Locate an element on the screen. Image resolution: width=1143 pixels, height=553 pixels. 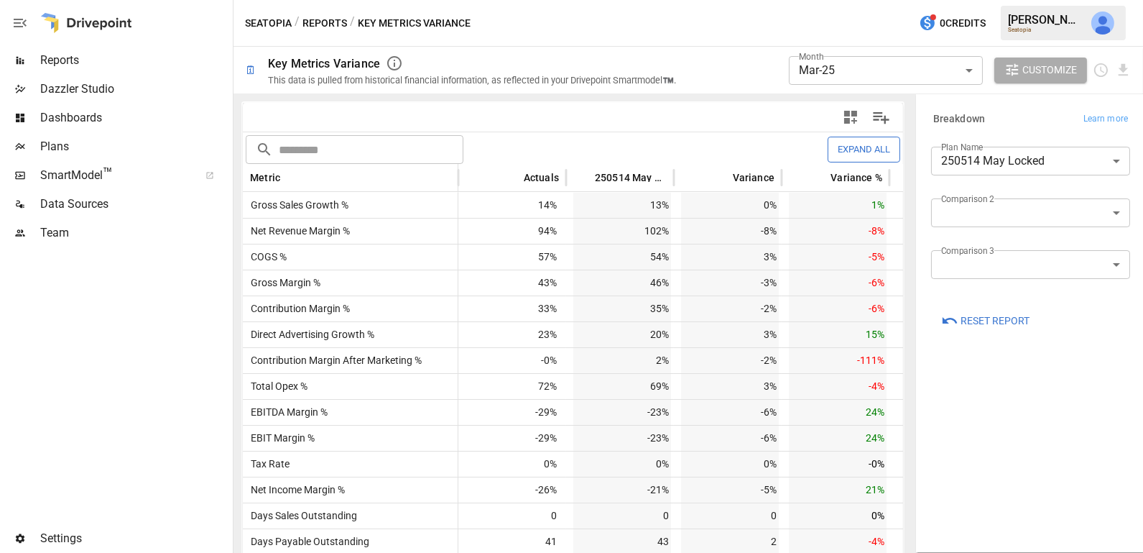
span: 35% is located at coordinates (622, 308).